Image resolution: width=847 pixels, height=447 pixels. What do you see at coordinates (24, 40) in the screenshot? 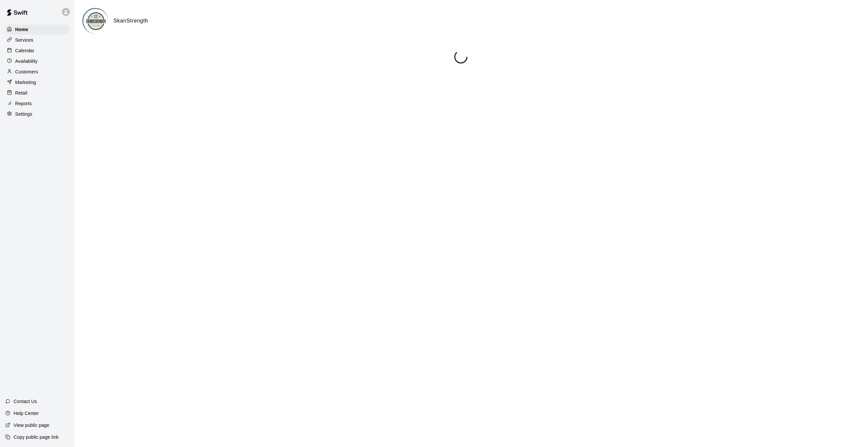
I see `p: Services` at bounding box center [24, 40].